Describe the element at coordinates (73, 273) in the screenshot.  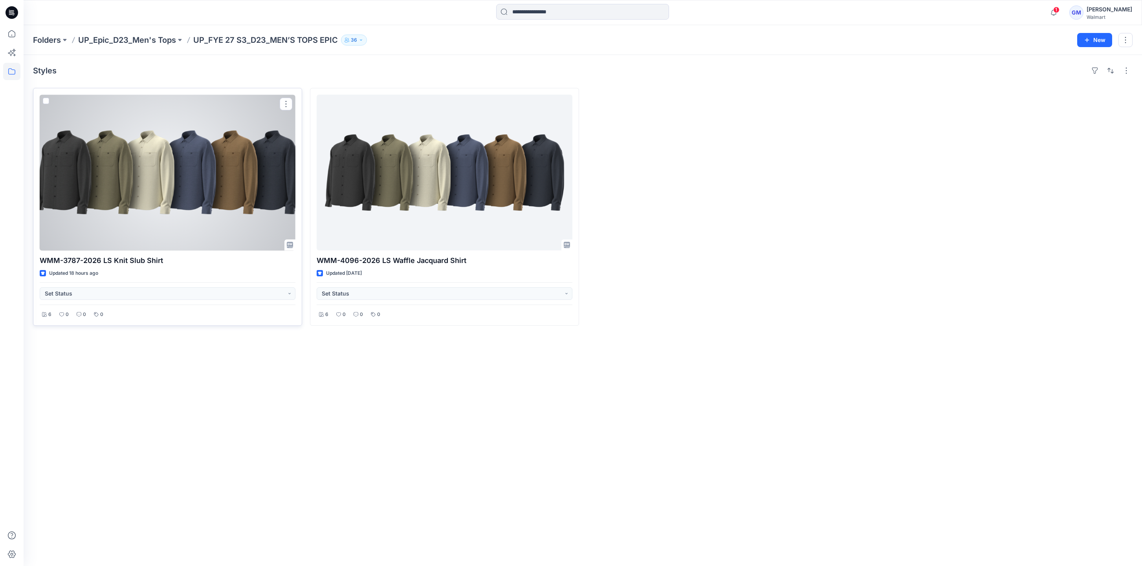
I see `p: Updated 18 hours ago` at that location.